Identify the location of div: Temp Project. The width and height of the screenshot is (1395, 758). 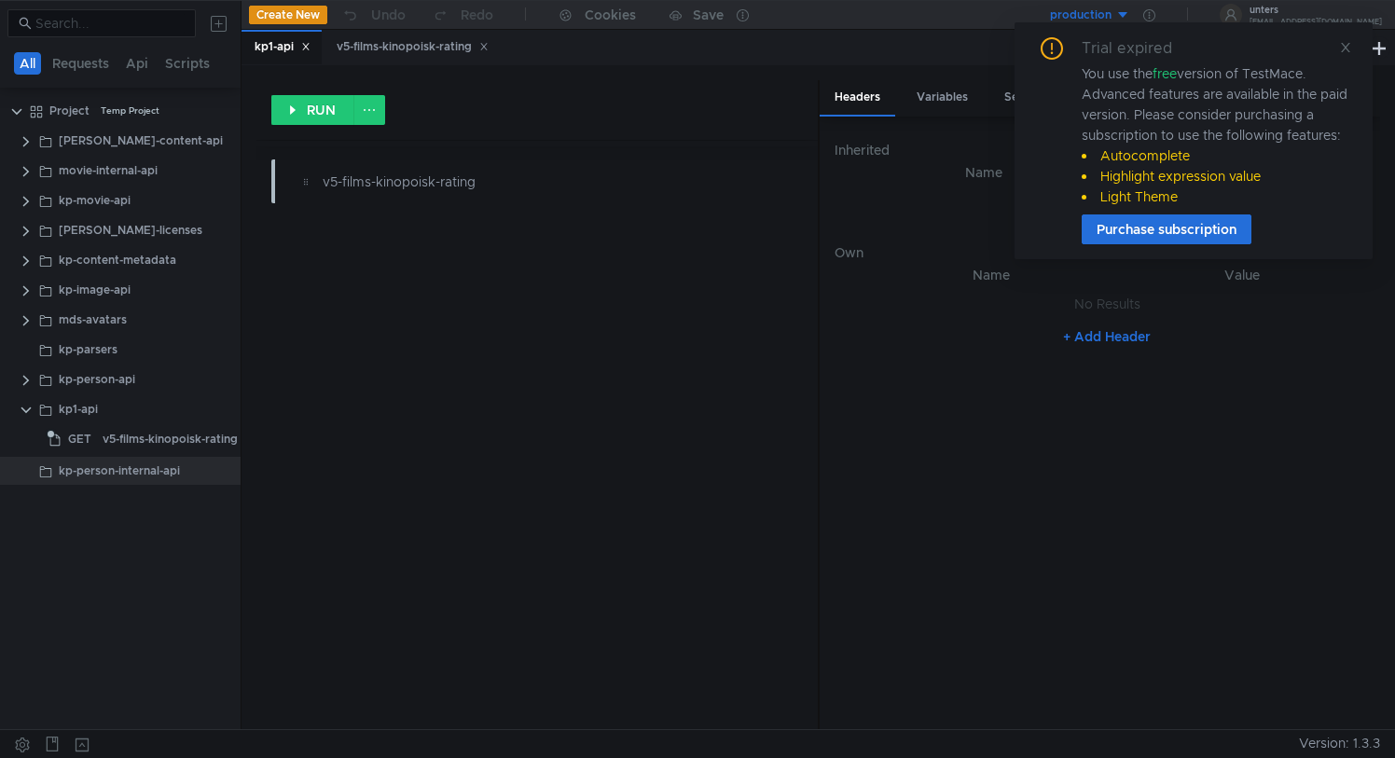
(130, 111).